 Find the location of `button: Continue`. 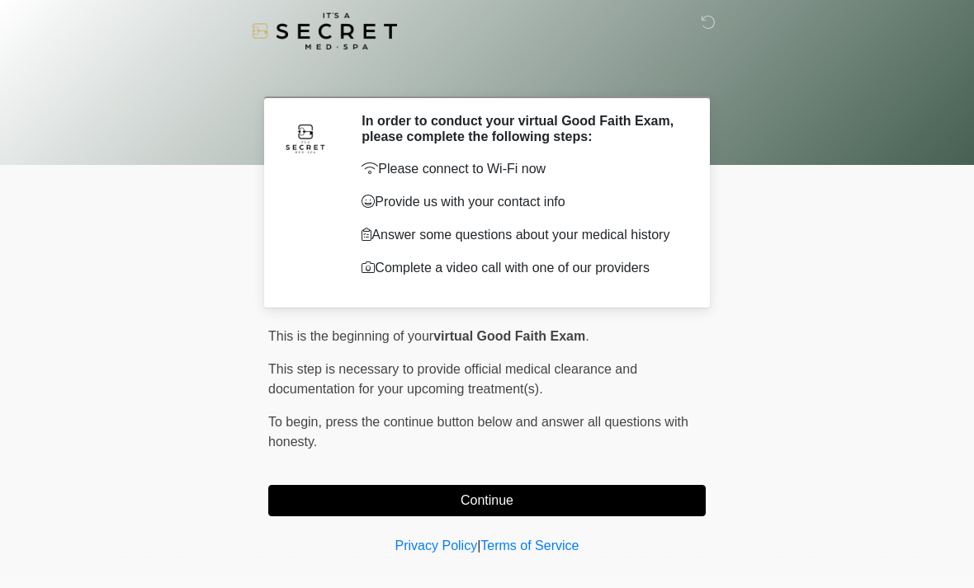

button: Continue is located at coordinates (487, 501).